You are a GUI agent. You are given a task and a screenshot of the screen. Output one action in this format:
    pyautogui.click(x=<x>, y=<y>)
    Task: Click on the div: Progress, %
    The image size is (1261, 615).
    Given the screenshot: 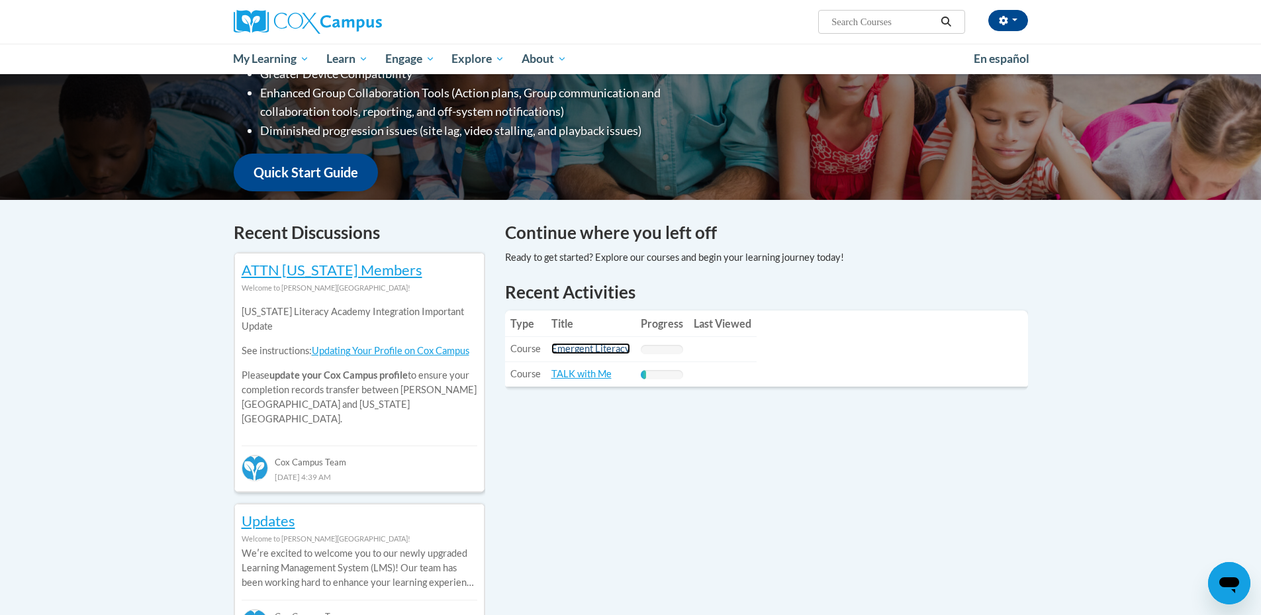 What is the action you would take?
    pyautogui.click(x=643, y=375)
    